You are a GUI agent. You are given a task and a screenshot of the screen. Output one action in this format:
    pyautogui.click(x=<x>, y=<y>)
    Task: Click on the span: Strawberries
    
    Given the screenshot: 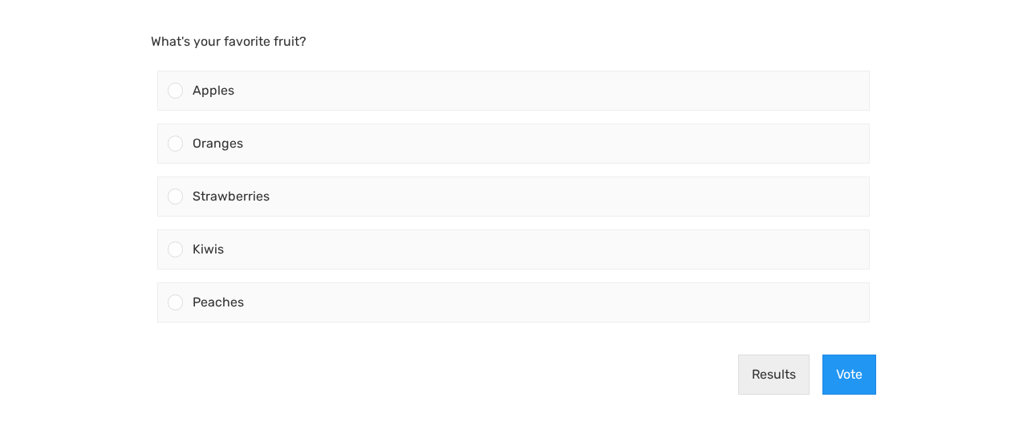 What is the action you would take?
    pyautogui.click(x=231, y=196)
    